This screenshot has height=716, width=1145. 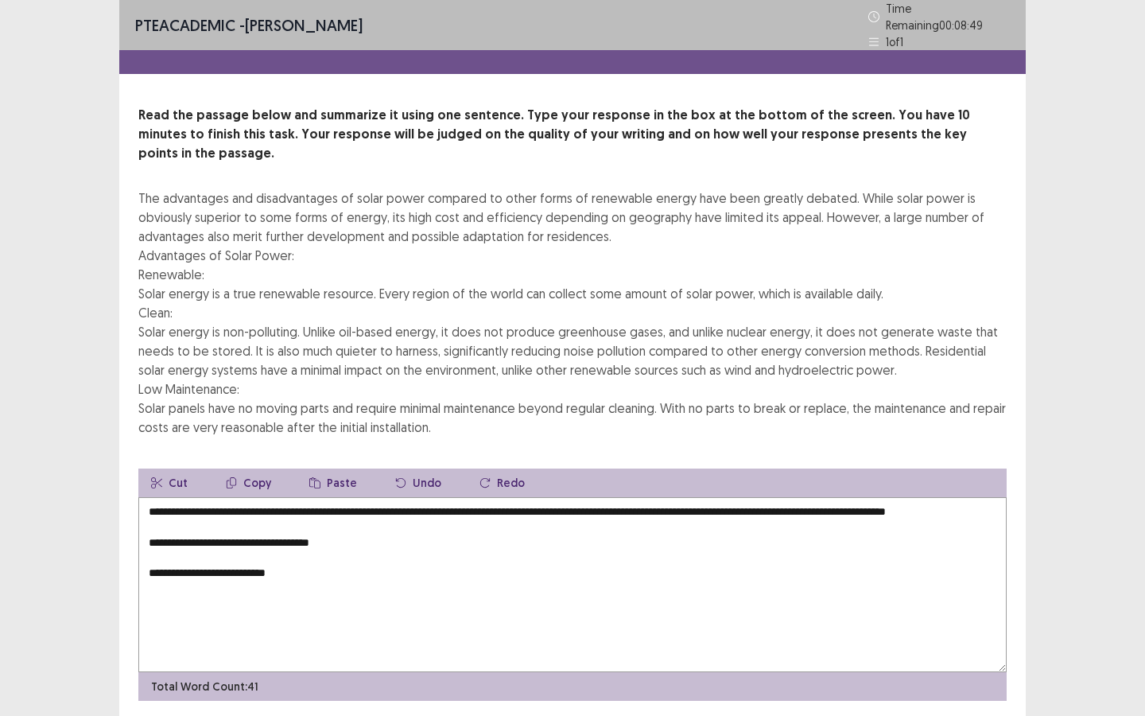 I want to click on p: 1 of 1, so click(x=895, y=41).